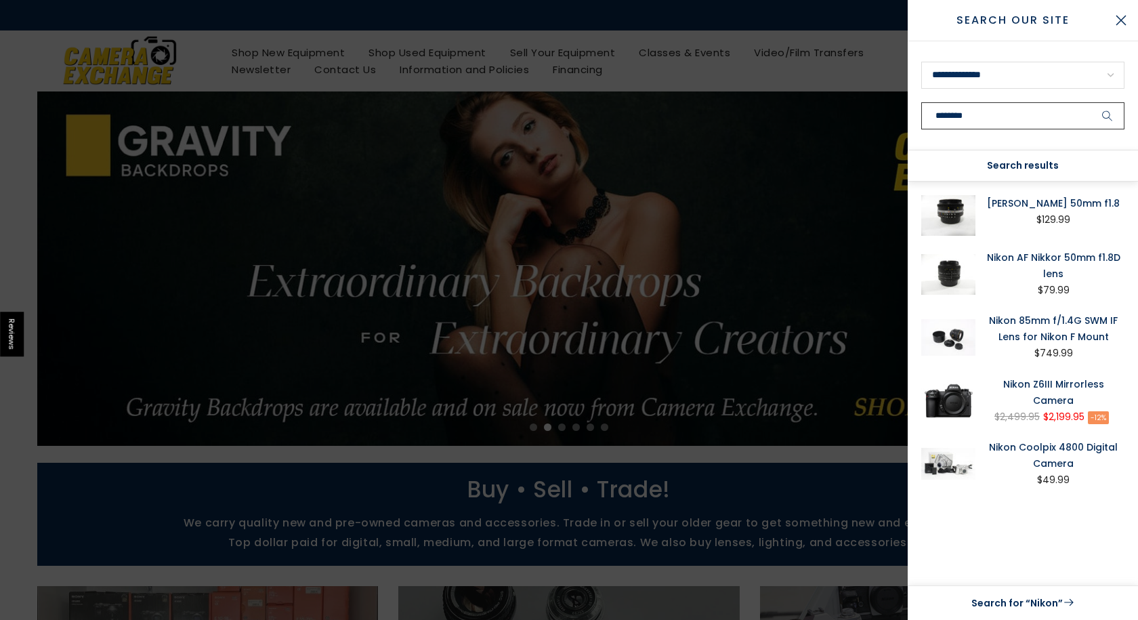 Image resolution: width=1138 pixels, height=620 pixels. What do you see at coordinates (949, 463) in the screenshot?
I see `img: Nikon Coolpix 4800 Digital Camera Digital Cameras - Digital Point and Shoot Cameras Nikon 3686254` at bounding box center [949, 463].